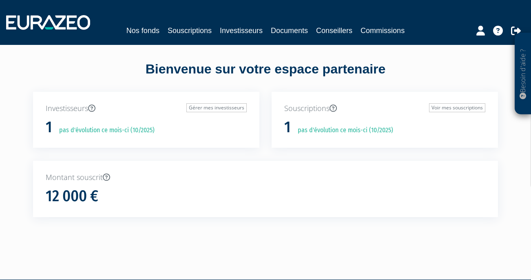  What do you see at coordinates (217, 108) in the screenshot?
I see `a: Gérer mes investisseurs` at bounding box center [217, 108].